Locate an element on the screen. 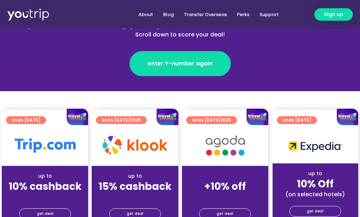  strong: 10% Off is located at coordinates (315, 184).